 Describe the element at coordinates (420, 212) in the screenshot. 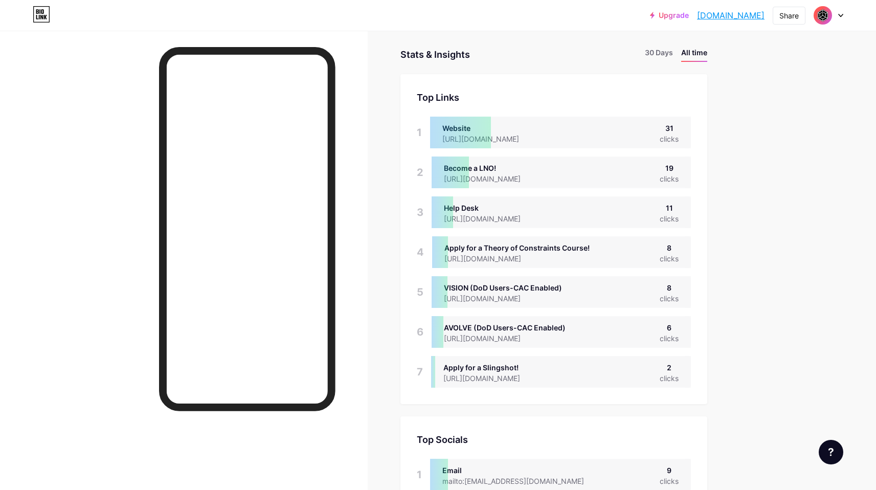

I see `div: 3` at that location.